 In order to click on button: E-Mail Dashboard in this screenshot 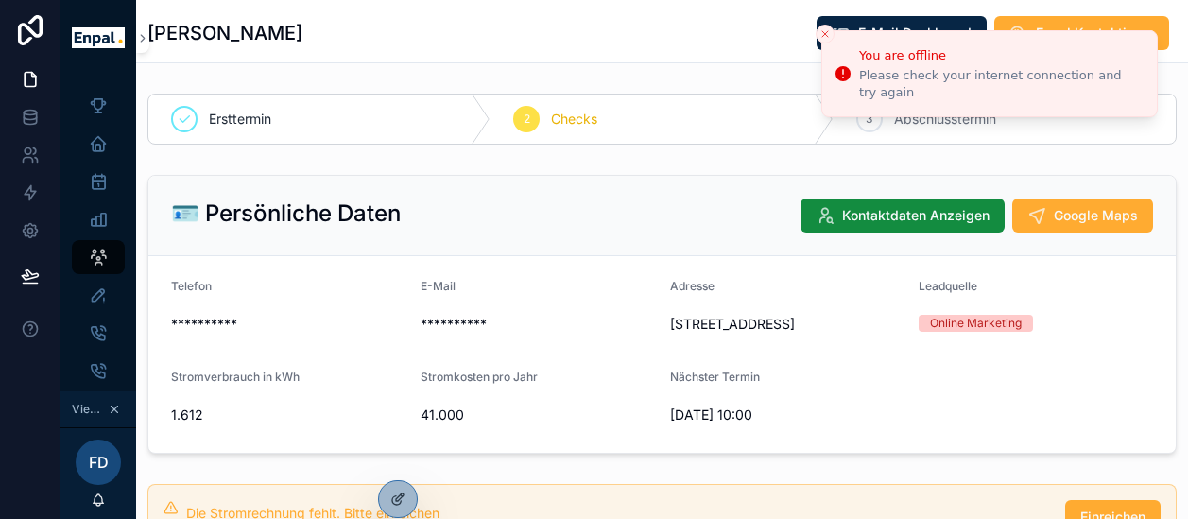, I will do `click(901, 33)`.